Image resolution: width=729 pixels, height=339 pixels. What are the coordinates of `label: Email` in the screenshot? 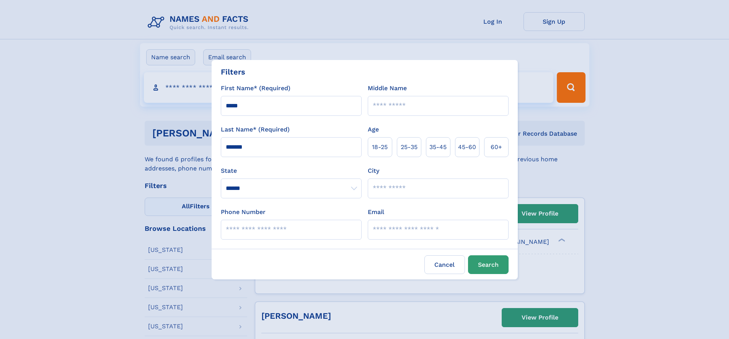 It's located at (376, 212).